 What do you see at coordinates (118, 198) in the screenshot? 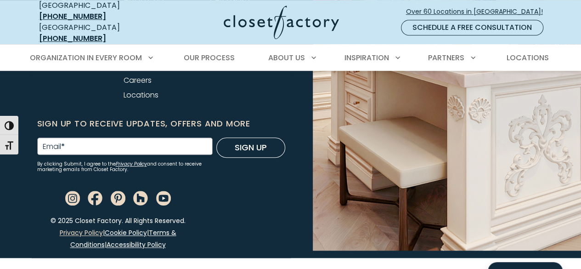
I see `a: Pinterest` at bounding box center [118, 198].